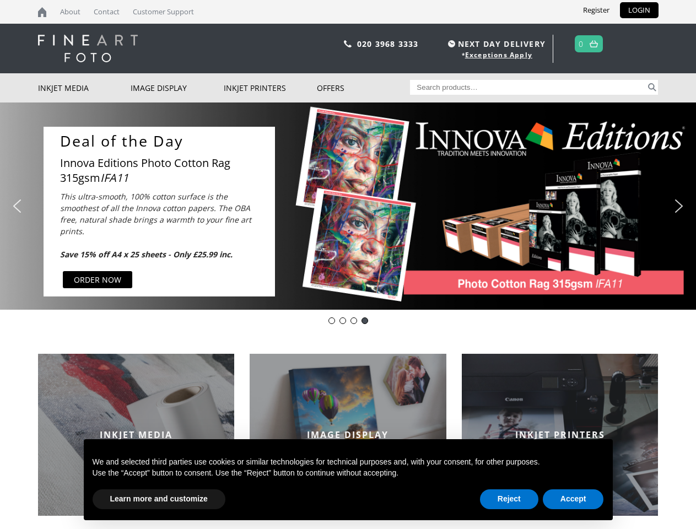 The image size is (696, 529). Describe the element at coordinates (17, 206) in the screenshot. I see `img: previous arrow` at that location.